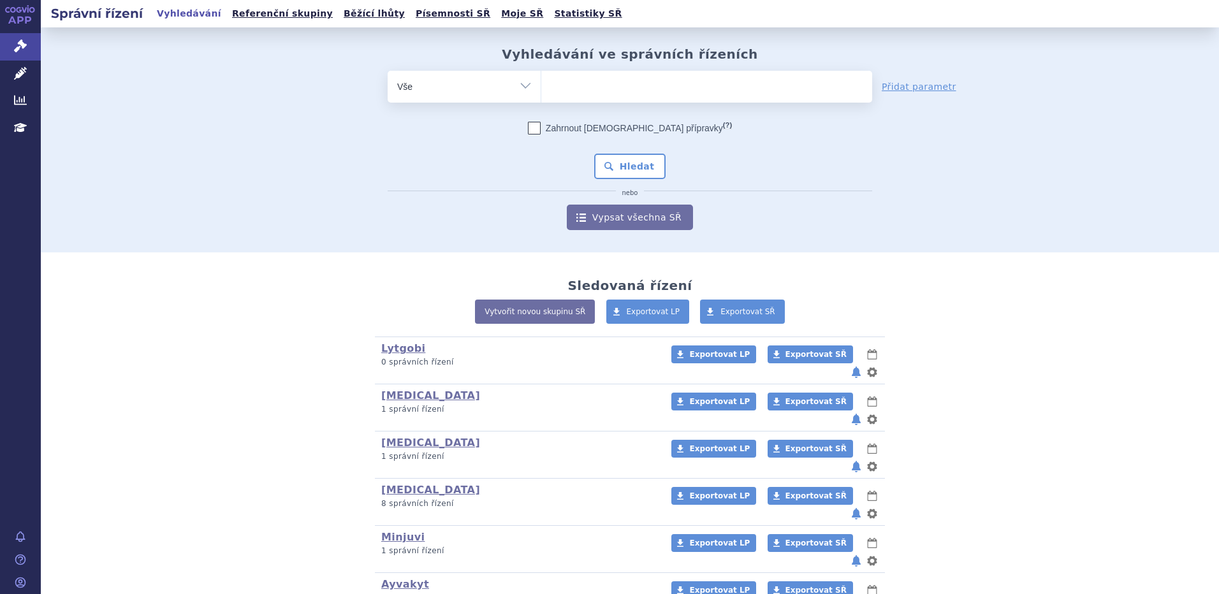 This screenshot has width=1219, height=594. I want to click on button: Hledat, so click(630, 166).